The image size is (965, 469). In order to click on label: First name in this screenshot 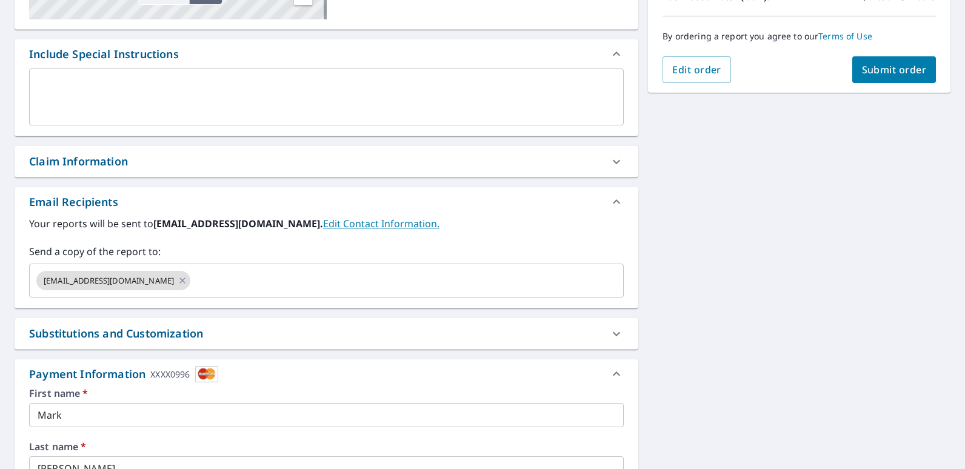, I will do `click(326, 393)`.